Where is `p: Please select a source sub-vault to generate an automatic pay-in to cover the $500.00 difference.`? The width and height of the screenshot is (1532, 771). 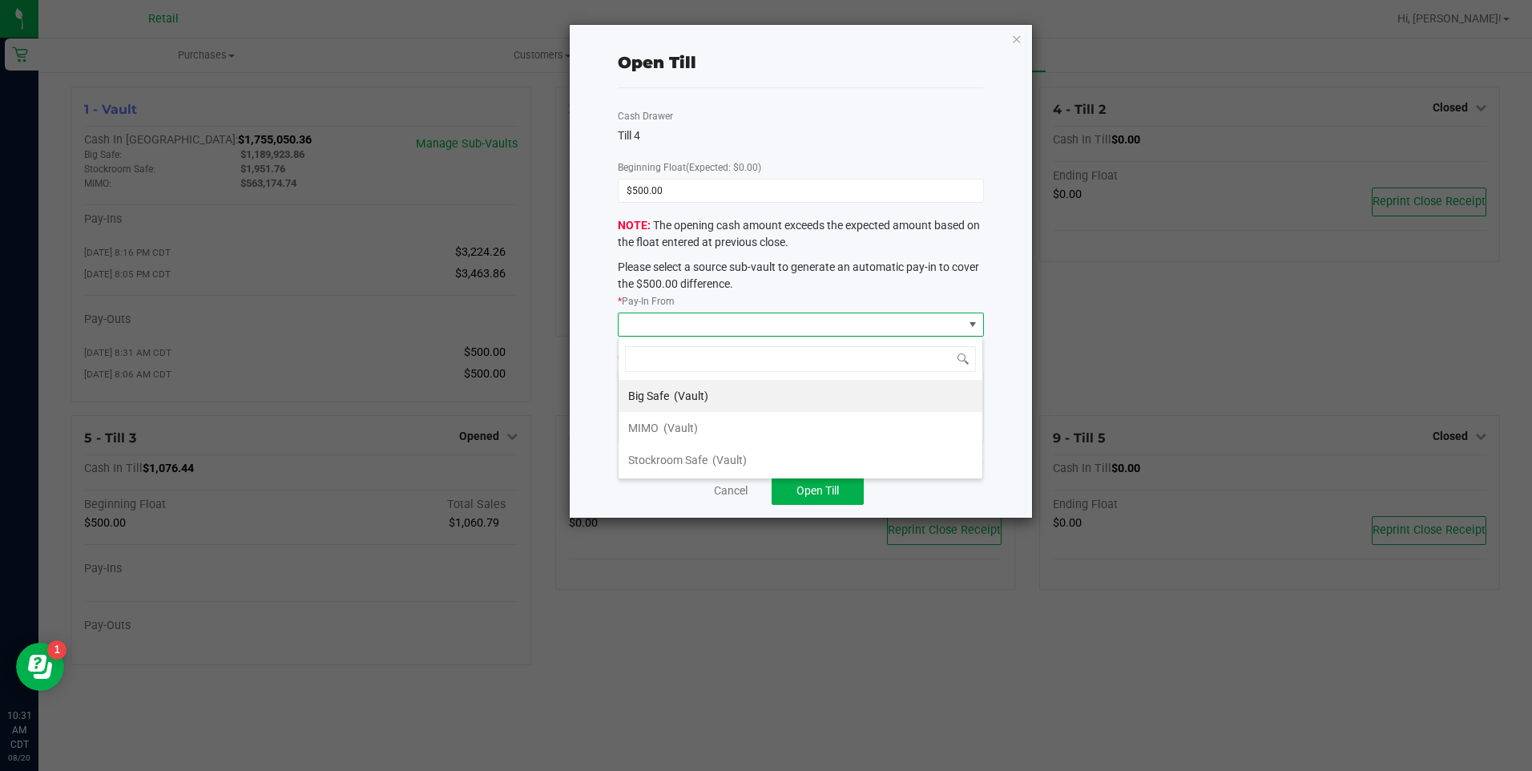 p: Please select a source sub-vault to generate an automatic pay-in to cover the $500.00 difference. is located at coordinates (801, 276).